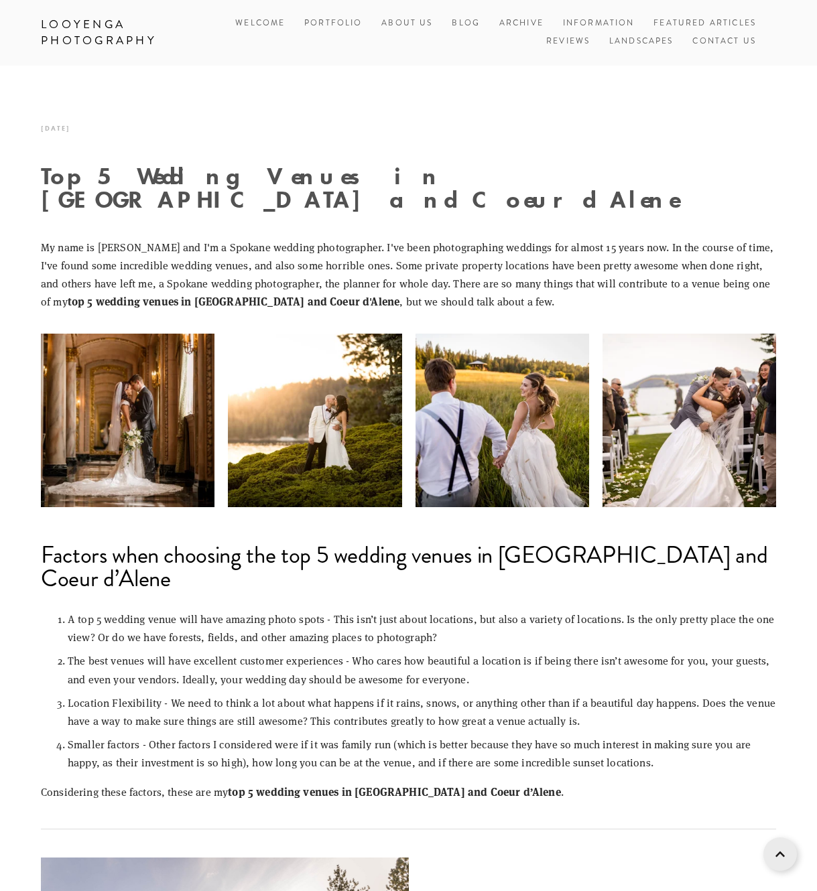 The width and height of the screenshot is (817, 891). I want to click on a: Archive, so click(521, 23).